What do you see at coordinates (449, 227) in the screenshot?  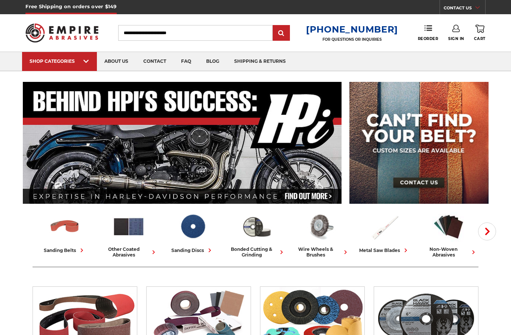 I see `img: Non-woven Abrasives` at bounding box center [449, 227].